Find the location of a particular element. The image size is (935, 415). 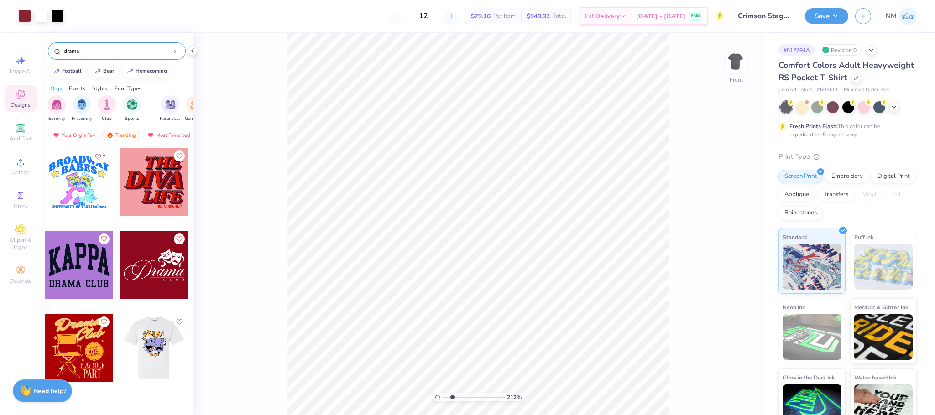

div: This color can be expedited for 5 day delivery. is located at coordinates (846, 131).